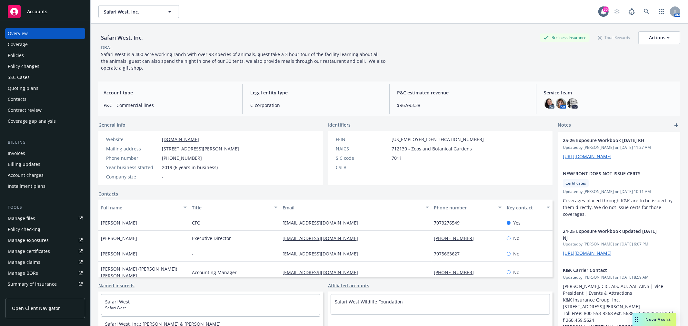 This screenshot has width=688, height=326. I want to click on button: Full name, so click(144, 208).